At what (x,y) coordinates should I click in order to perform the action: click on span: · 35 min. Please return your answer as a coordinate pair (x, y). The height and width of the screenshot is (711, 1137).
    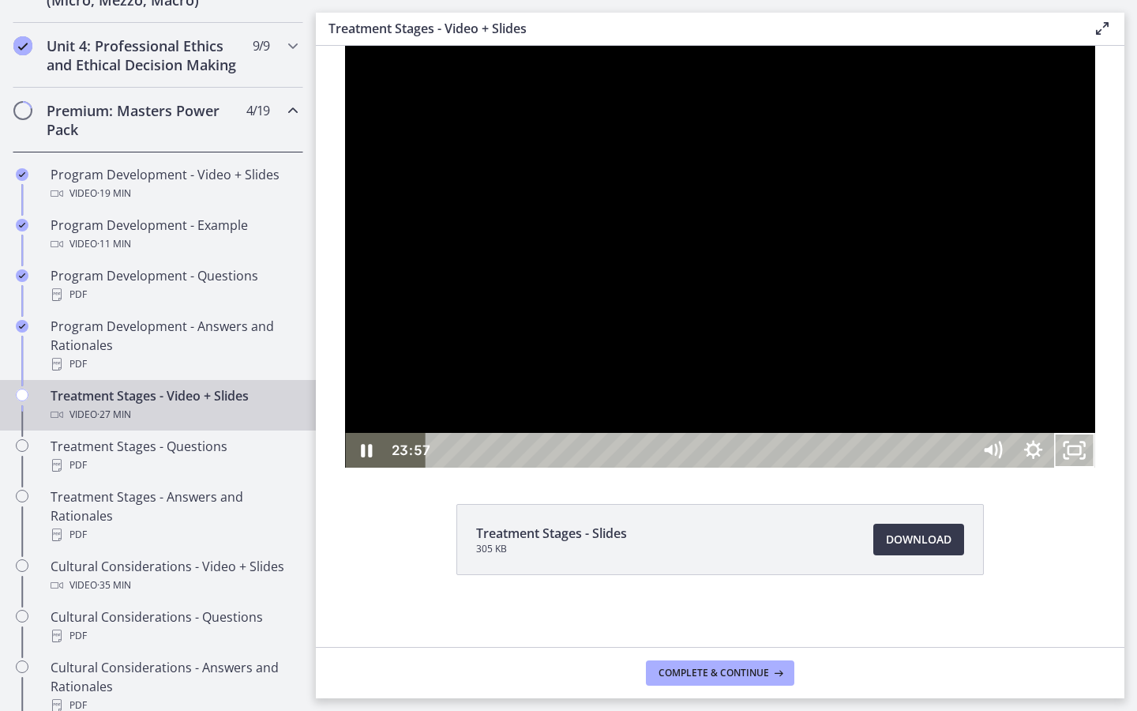
    Looking at the image, I should click on (114, 585).